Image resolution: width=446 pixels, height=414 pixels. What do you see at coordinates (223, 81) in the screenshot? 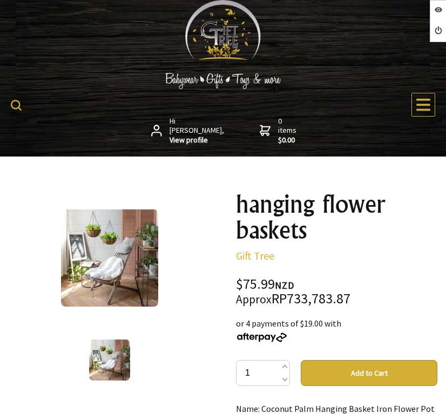
I see `img: Babywear - Gifts - Toys & more` at bounding box center [223, 81].